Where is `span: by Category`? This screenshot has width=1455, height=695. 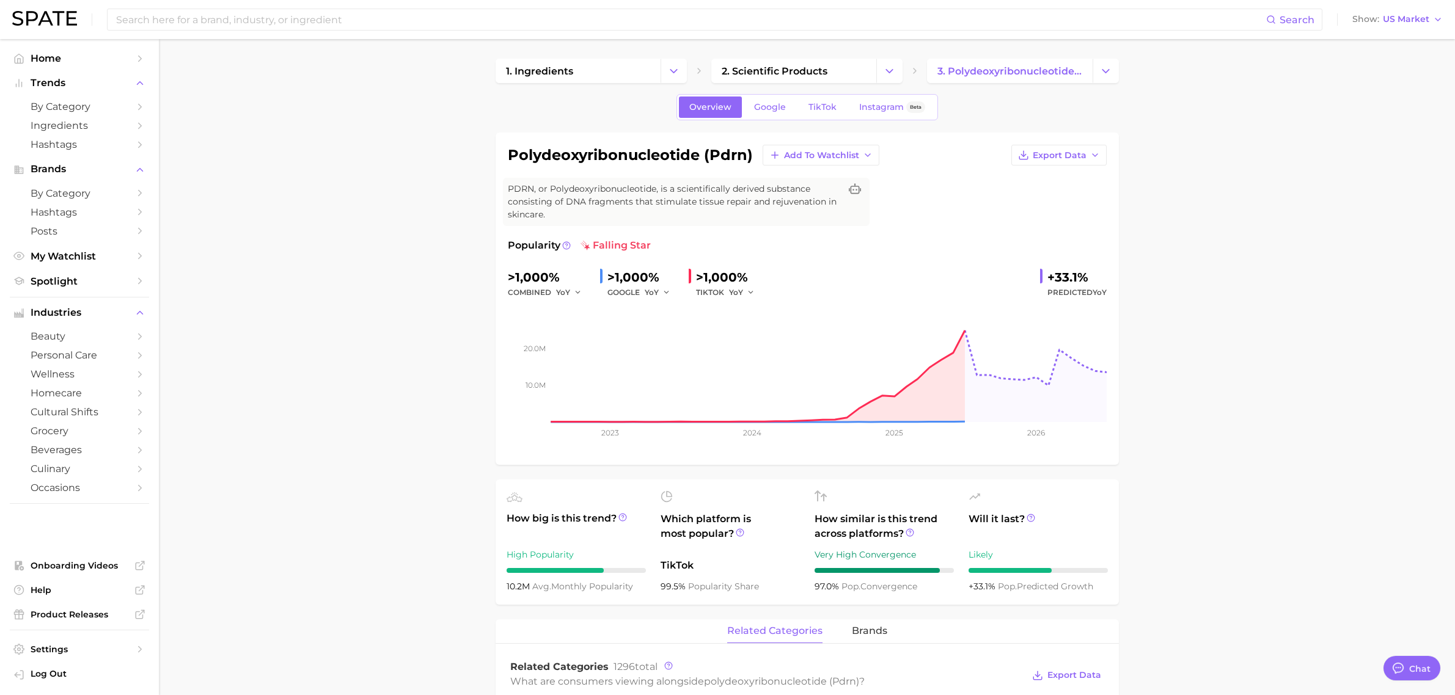 span: by Category is located at coordinates (79, 193).